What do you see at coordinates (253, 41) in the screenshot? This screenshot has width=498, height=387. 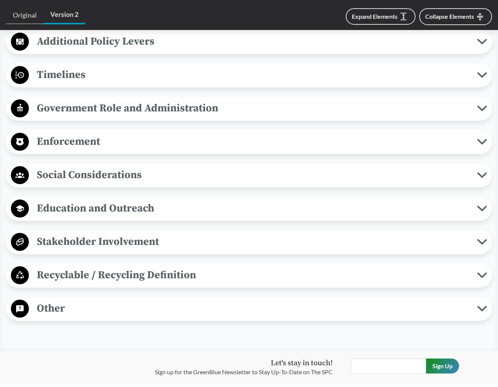 I see `span: Additional Policy Levers` at bounding box center [253, 41].